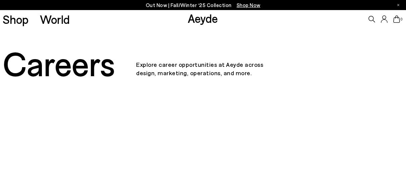 The width and height of the screenshot is (406, 185). Describe the element at coordinates (402, 19) in the screenshot. I see `span: 0` at that location.